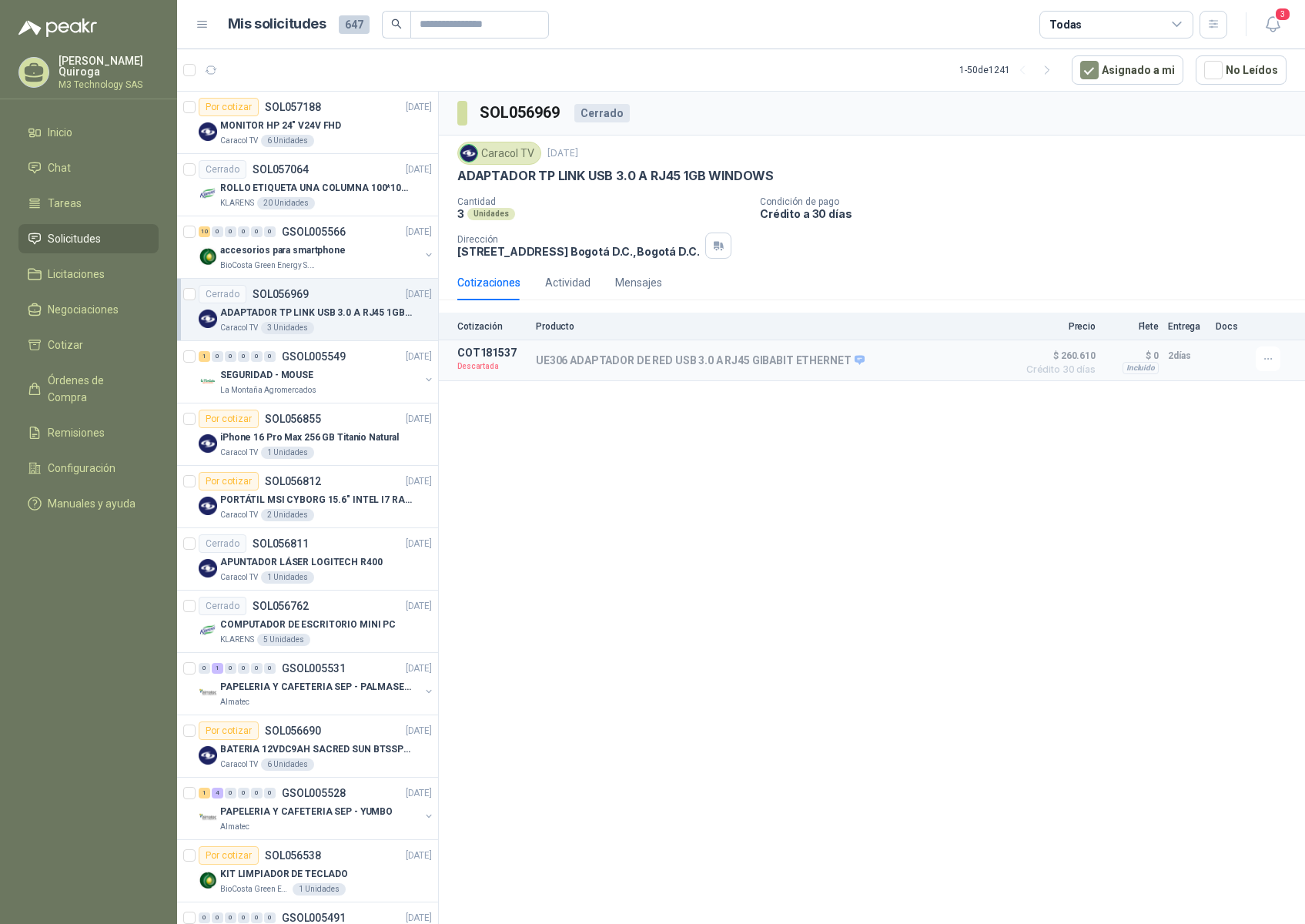  I want to click on a: Cotizar, so click(89, 345).